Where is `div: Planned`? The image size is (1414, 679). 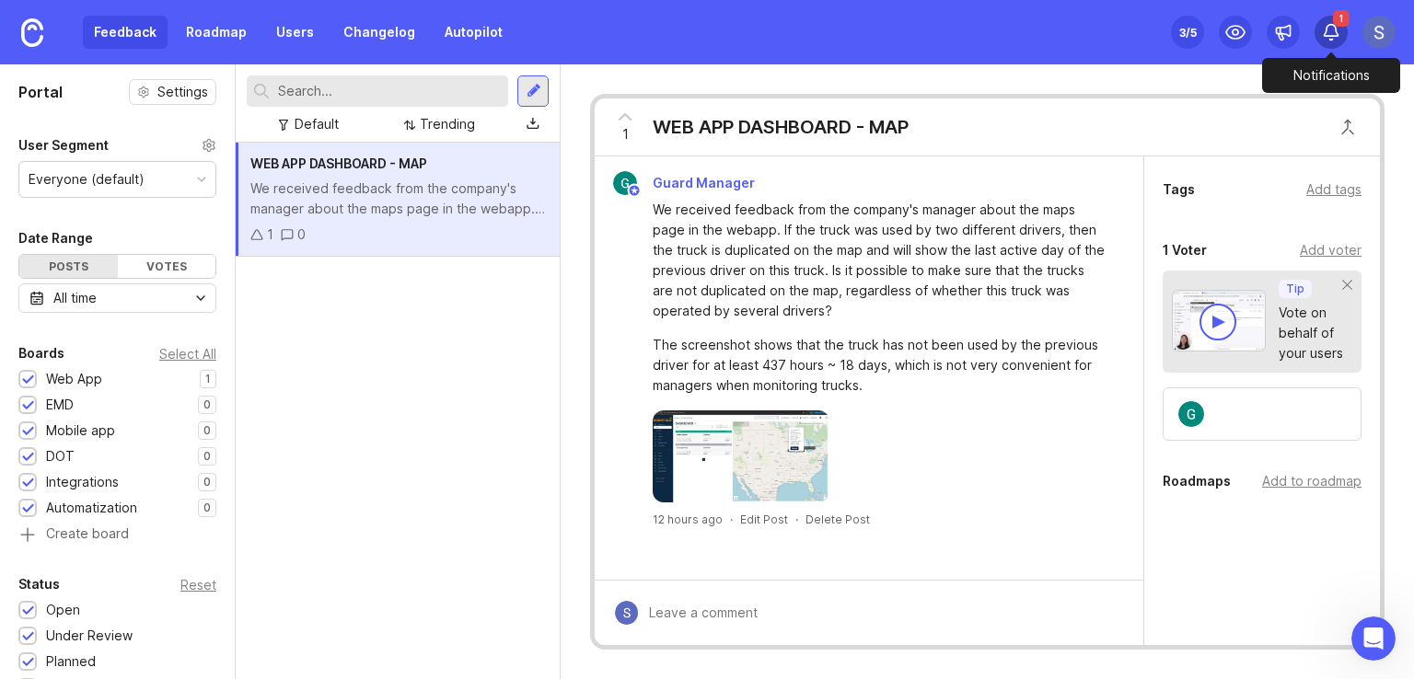
div: Planned is located at coordinates (71, 662).